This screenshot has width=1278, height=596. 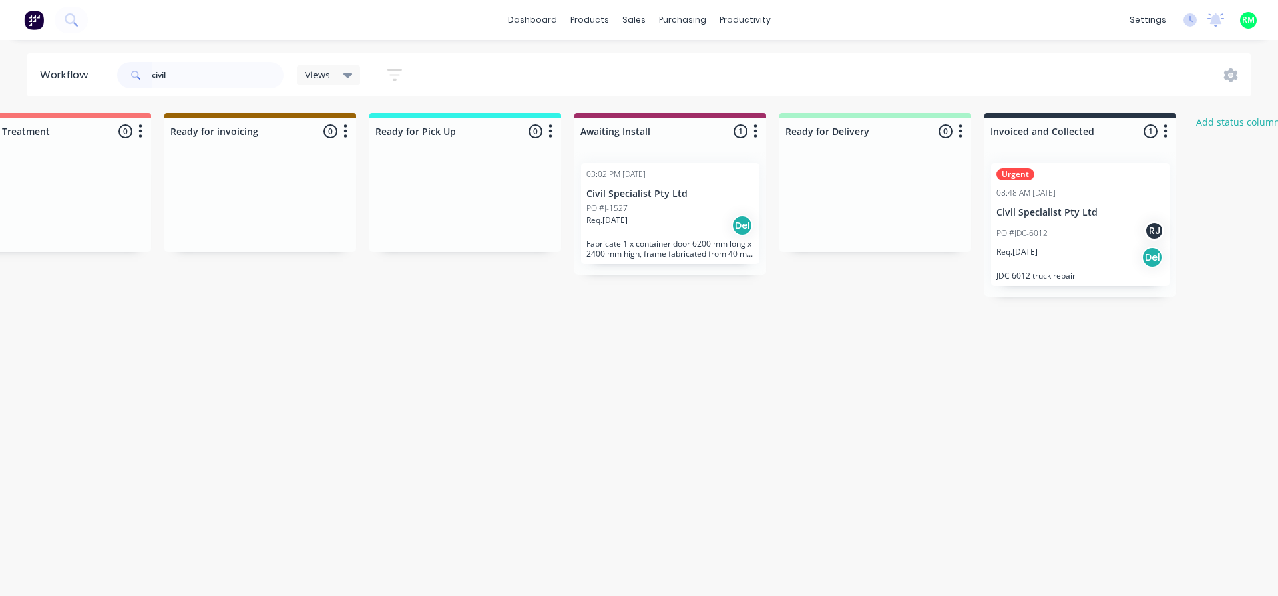 What do you see at coordinates (1015, 174) in the screenshot?
I see `div: Urgent` at bounding box center [1015, 174].